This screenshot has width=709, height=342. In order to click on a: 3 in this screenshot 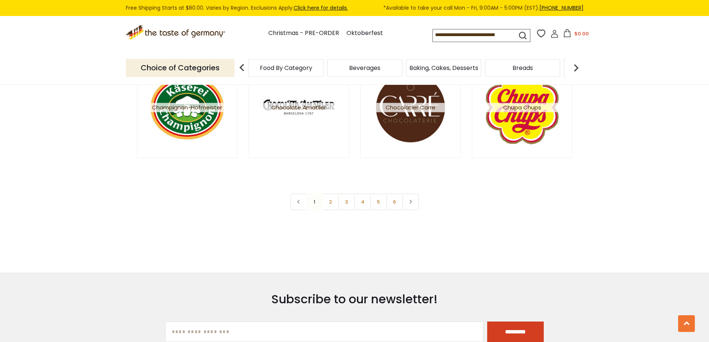, I will do `click(346, 202)`.